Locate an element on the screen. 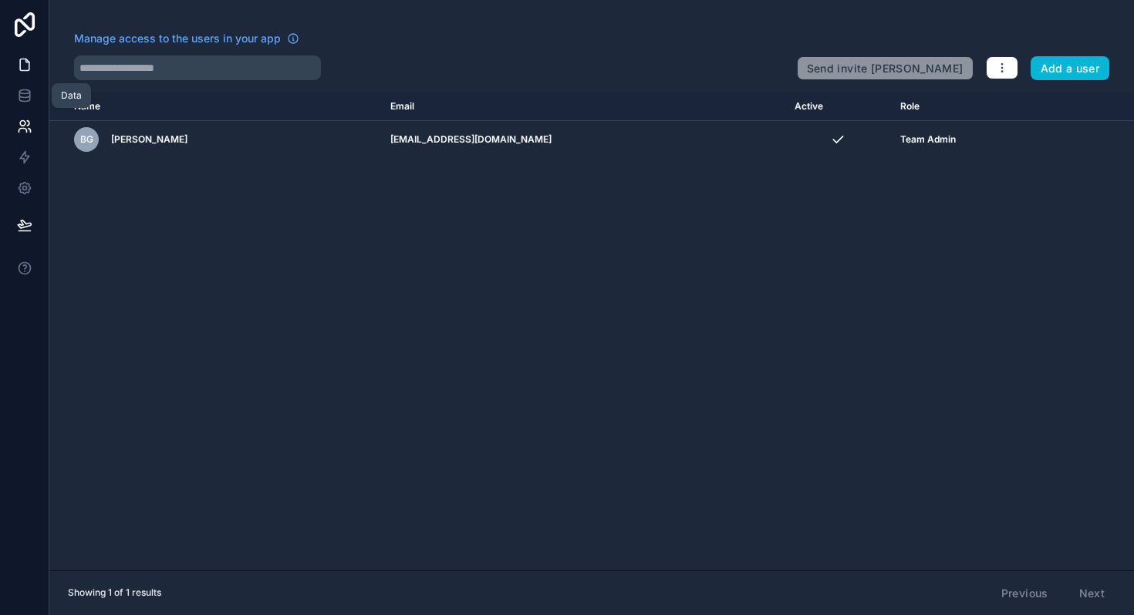  a: Manage access to the users in your app is located at coordinates (187, 39).